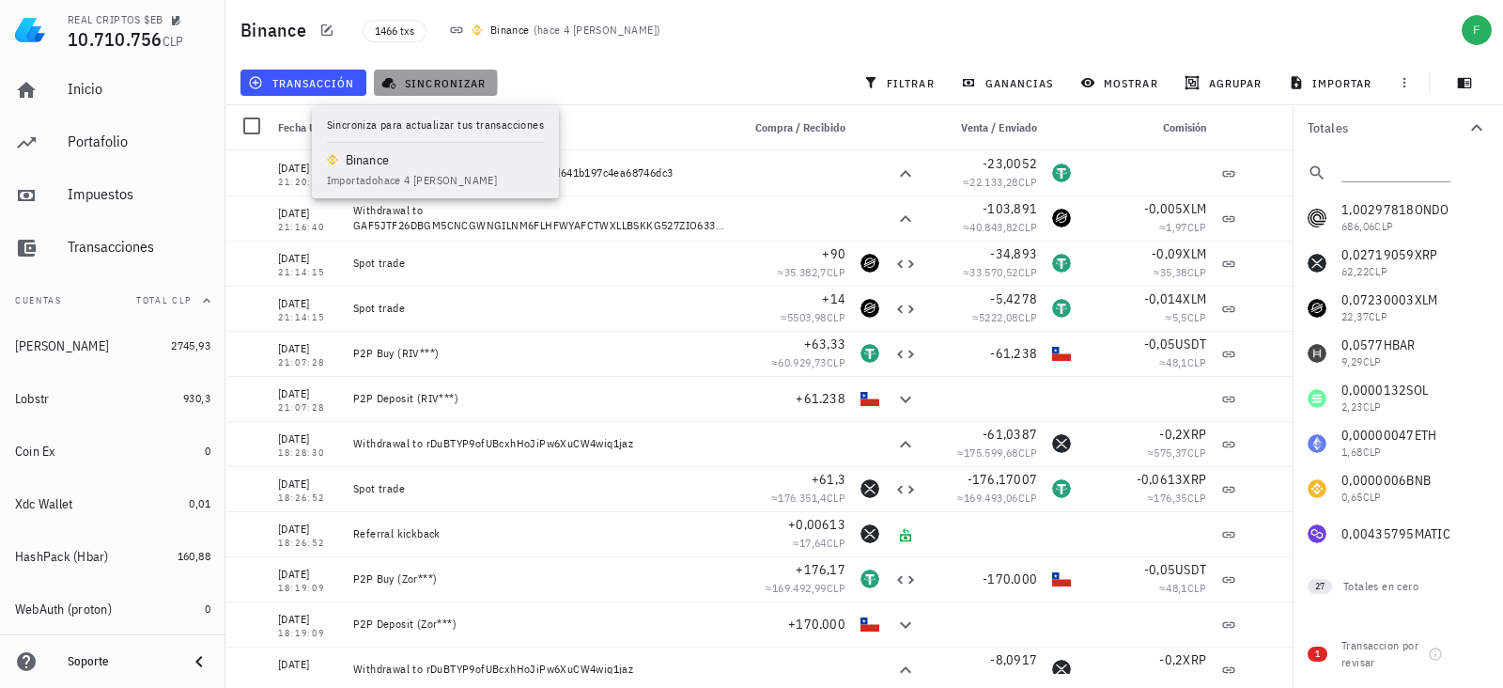  Describe the element at coordinates (1014, 660) in the screenshot. I see `span: -8,0917` at that location.